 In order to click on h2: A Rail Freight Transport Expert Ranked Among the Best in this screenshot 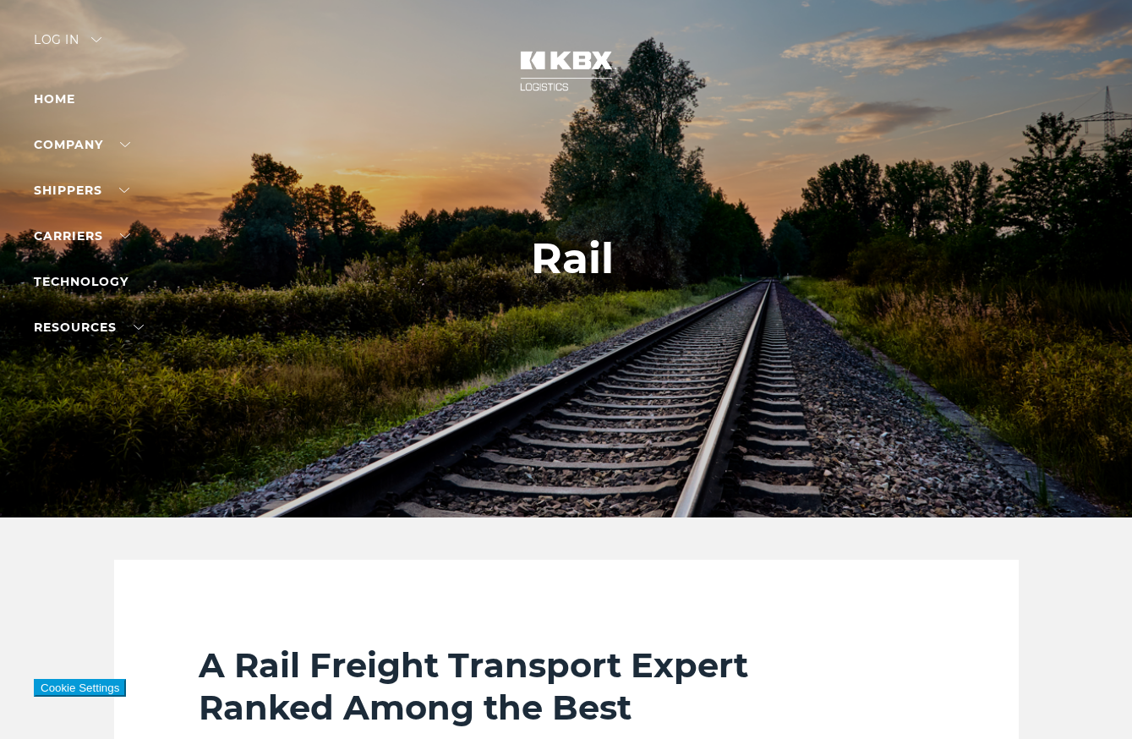, I will do `click(566, 686)`.